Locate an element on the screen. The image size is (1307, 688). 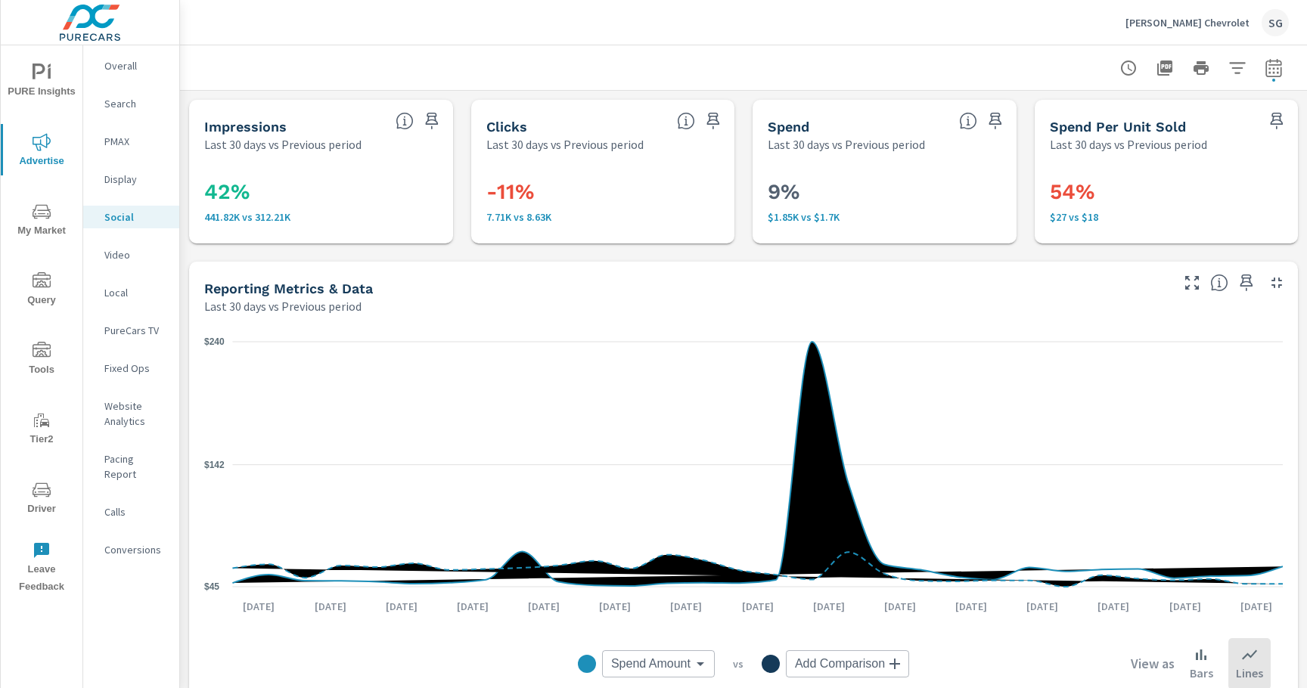
span: Advertise is located at coordinates (42, 151).